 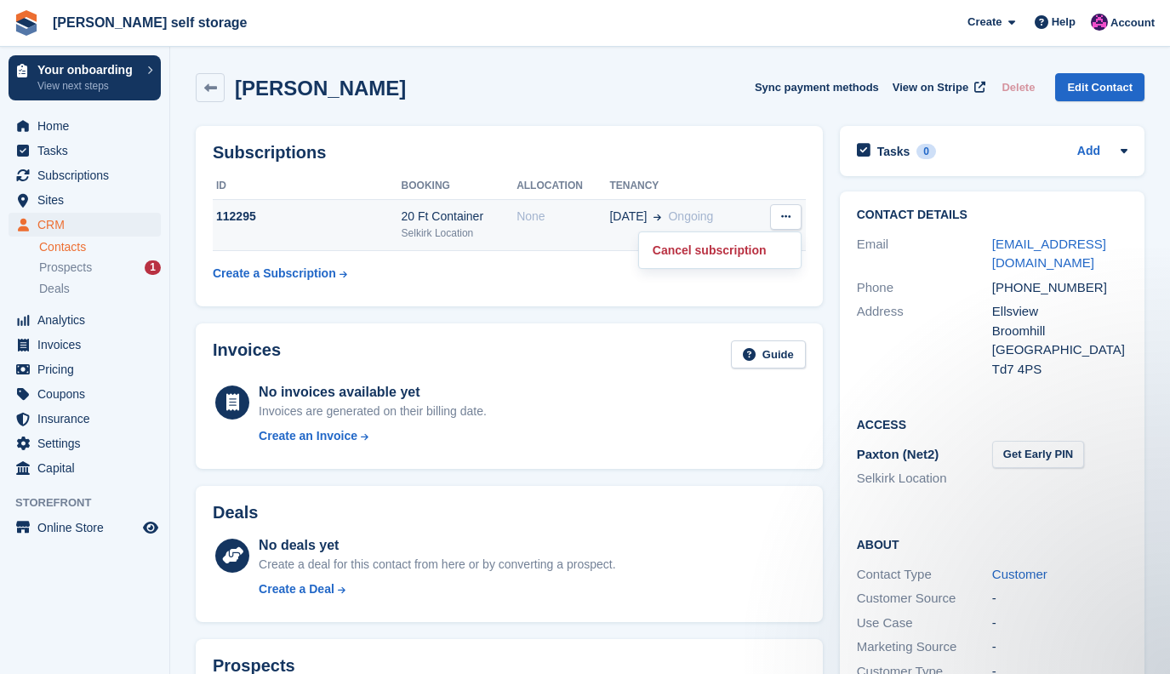 I want to click on button: Delete, so click(x=1018, y=87).